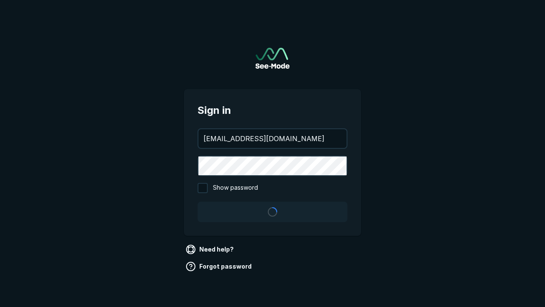  What do you see at coordinates (210, 249) in the screenshot?
I see `a: Need help?` at bounding box center [210, 249].